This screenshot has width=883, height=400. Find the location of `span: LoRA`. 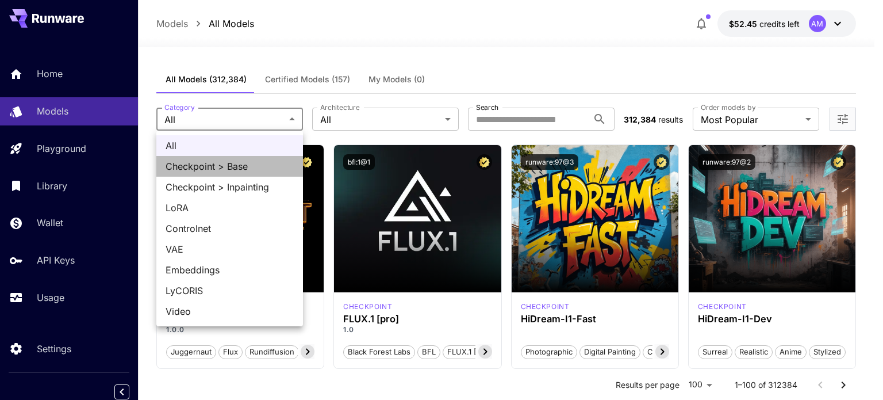

span: LoRA is located at coordinates (229, 208).